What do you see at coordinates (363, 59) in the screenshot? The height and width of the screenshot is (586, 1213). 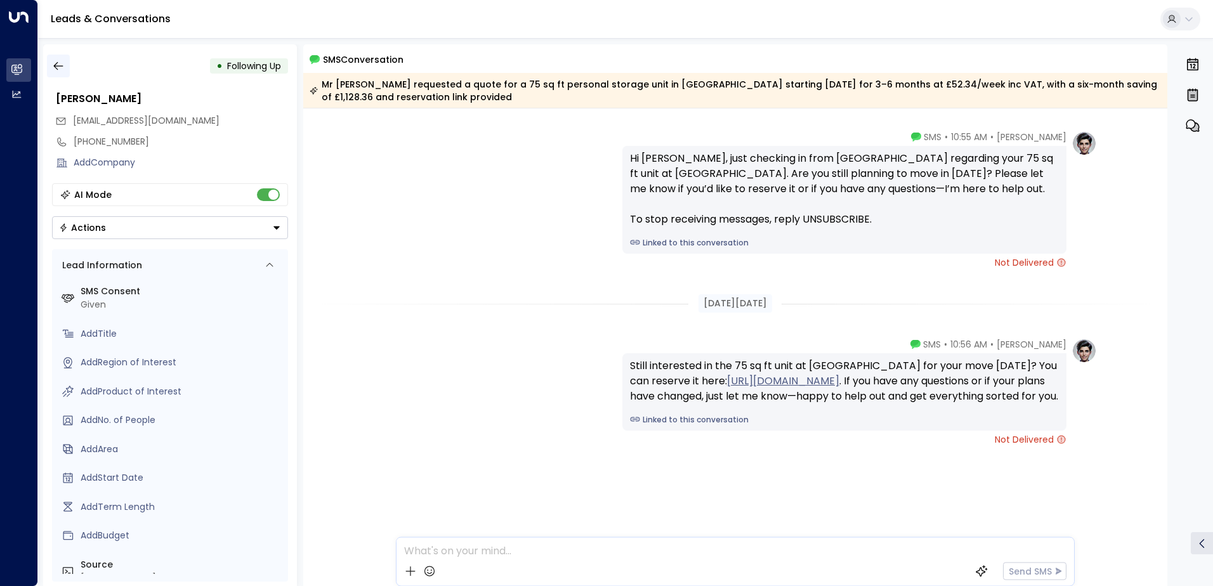 I see `span: SMS Conversation` at bounding box center [363, 59].